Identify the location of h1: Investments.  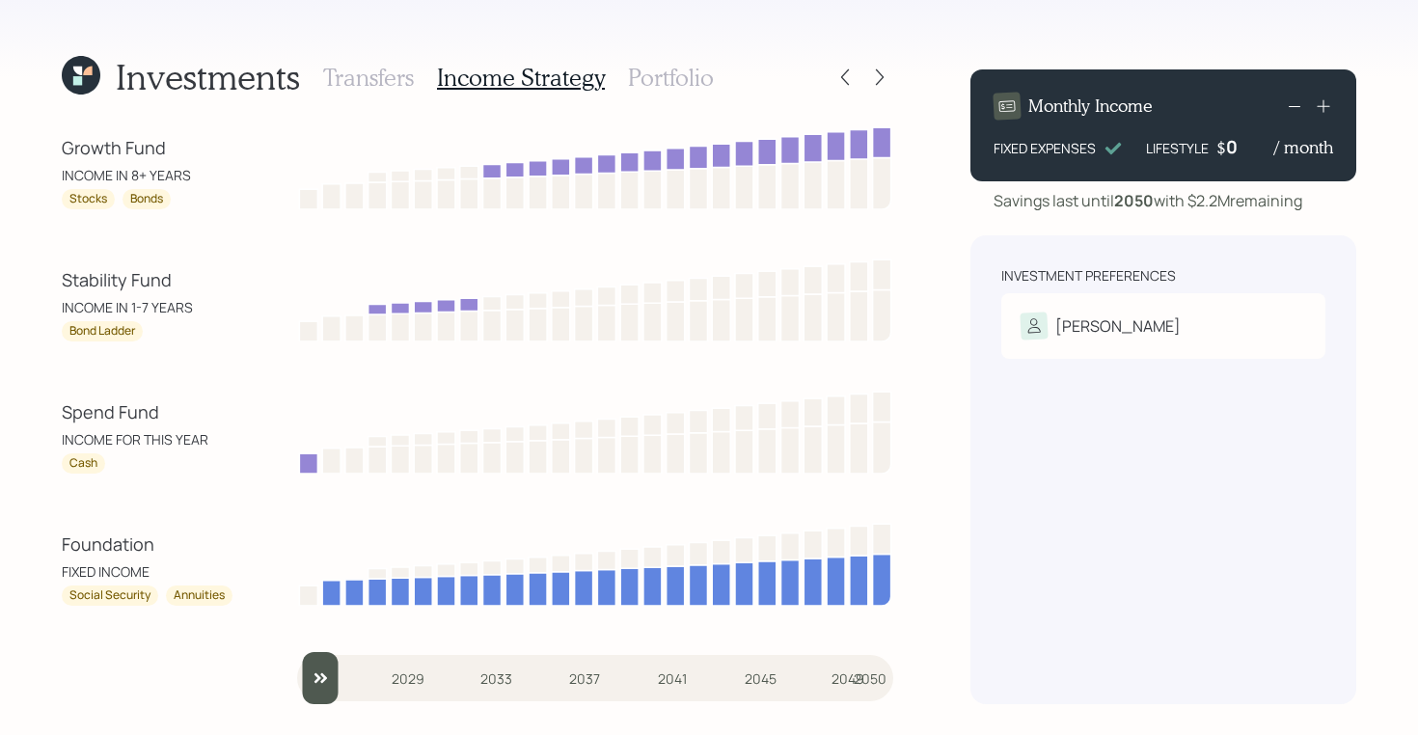
(207, 76).